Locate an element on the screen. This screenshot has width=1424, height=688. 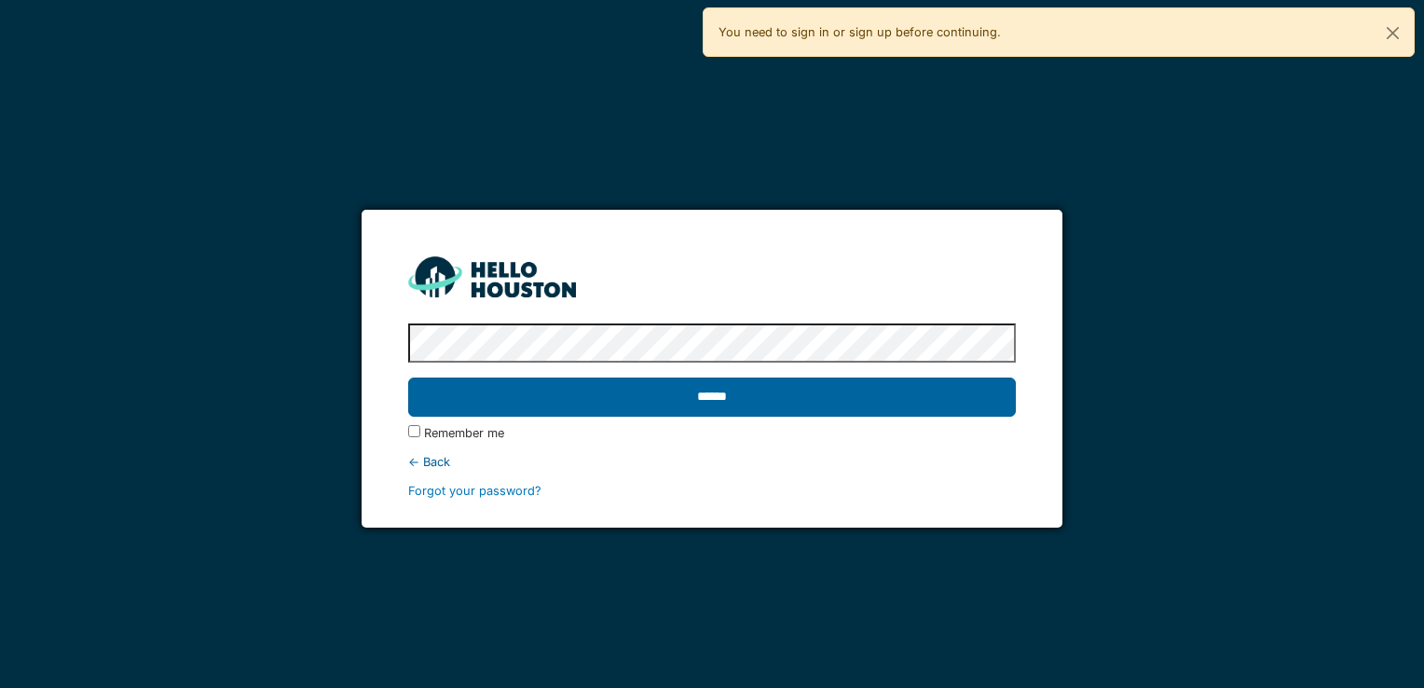
button: Close is located at coordinates (1393, 33).